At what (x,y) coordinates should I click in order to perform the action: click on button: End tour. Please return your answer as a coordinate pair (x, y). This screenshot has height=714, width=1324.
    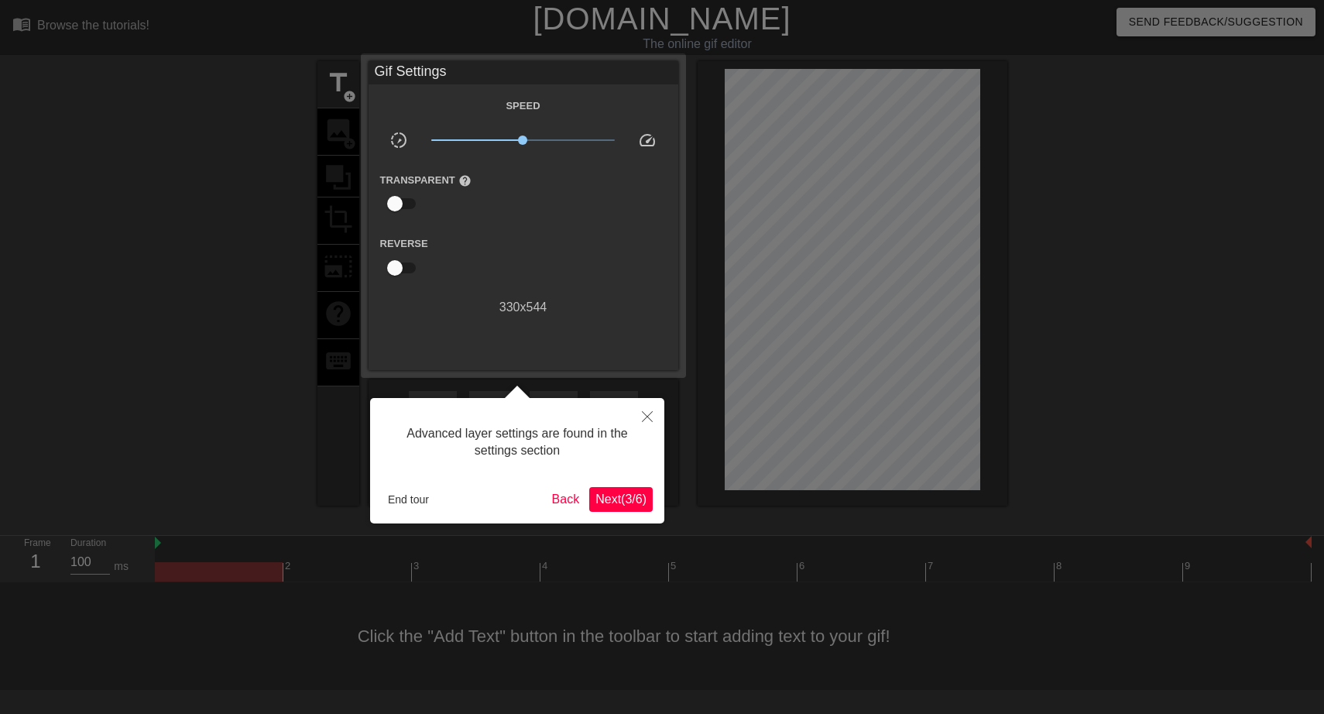
    Looking at the image, I should click on (408, 499).